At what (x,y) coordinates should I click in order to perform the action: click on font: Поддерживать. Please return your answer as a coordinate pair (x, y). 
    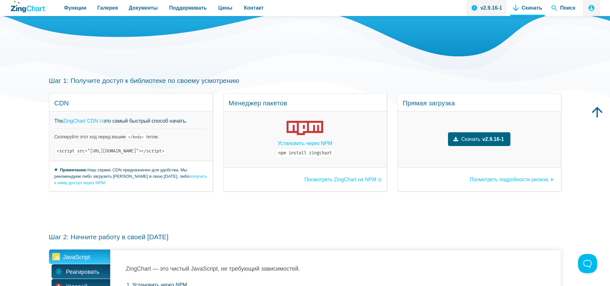
    Looking at the image, I should click on (187, 8).